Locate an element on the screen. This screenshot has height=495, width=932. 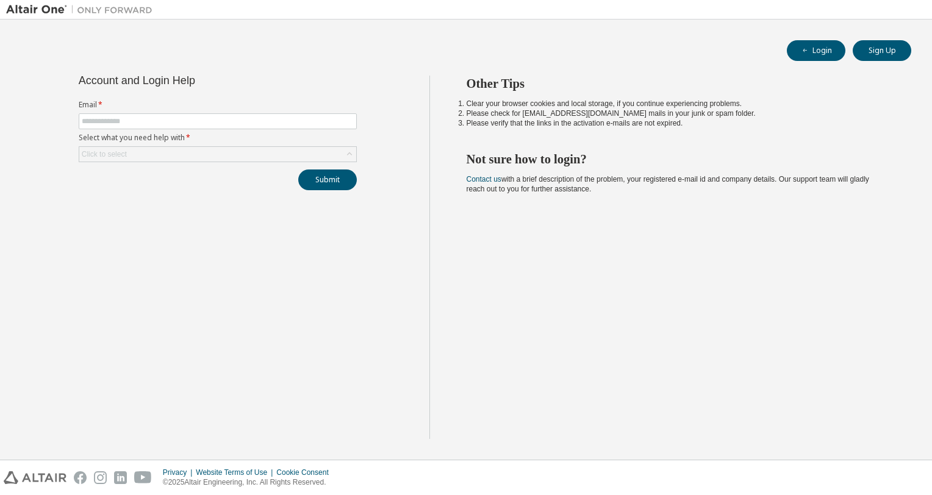
img: altair_logo.svg is located at coordinates (35, 478).